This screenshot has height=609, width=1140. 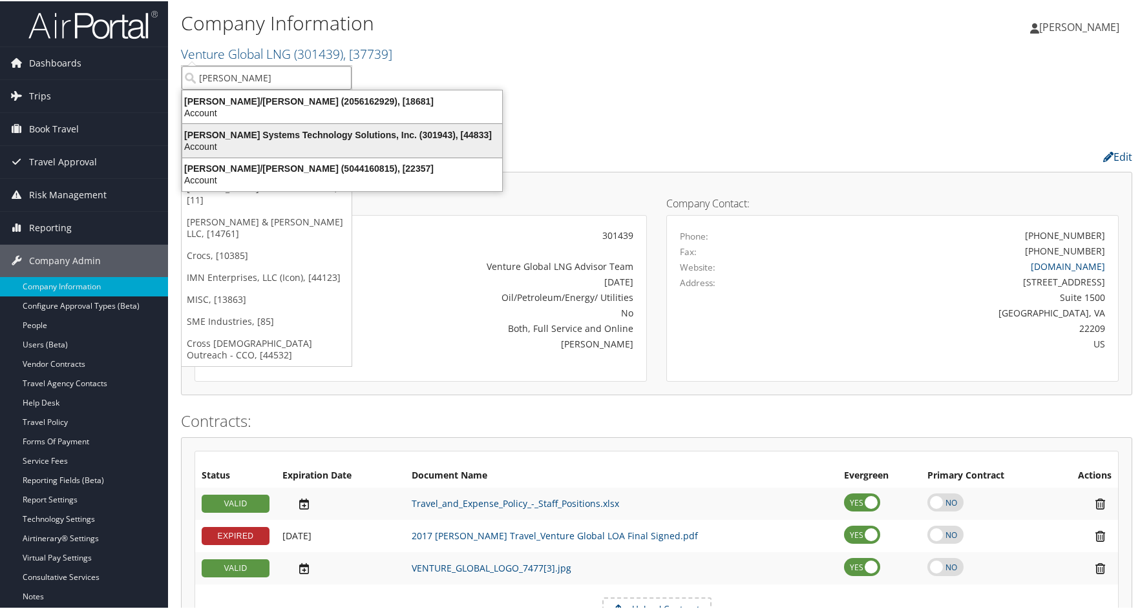 I want to click on th: Expiration Date, so click(x=341, y=475).